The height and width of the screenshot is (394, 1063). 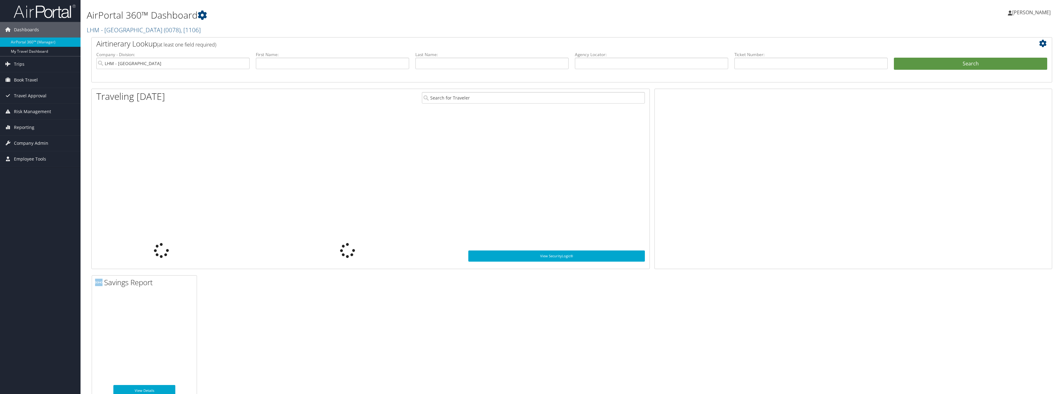 What do you see at coordinates (651, 54) in the screenshot?
I see `label: Agency Locator:` at bounding box center [651, 54].